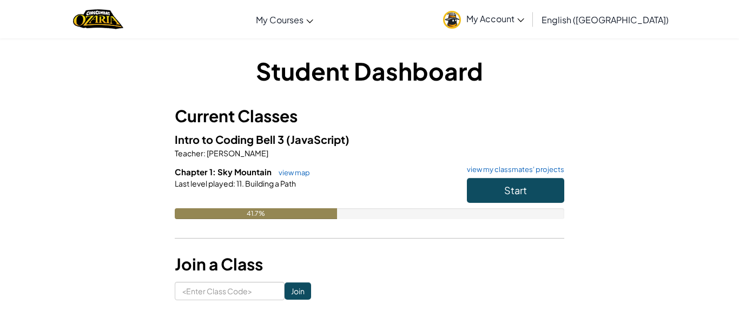  I want to click on button: Start, so click(515, 190).